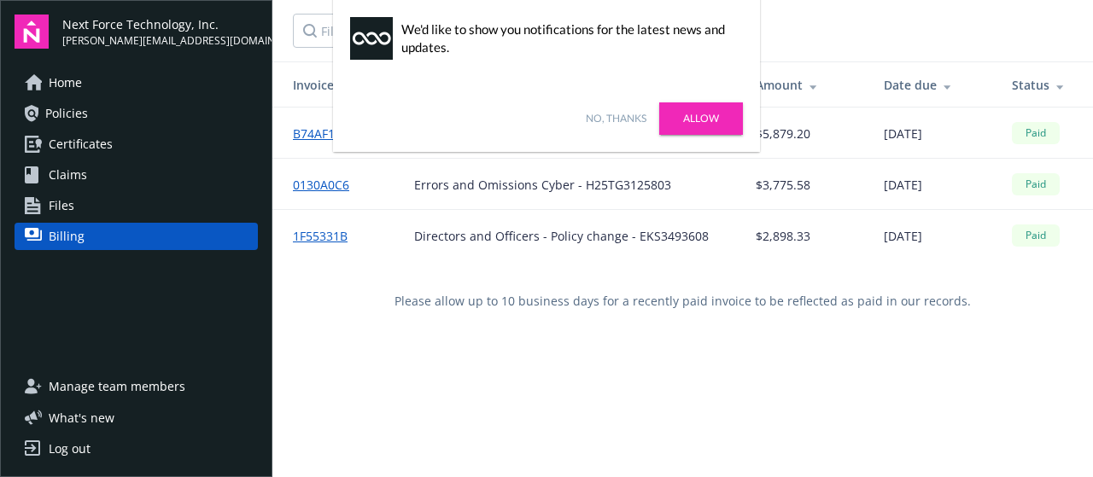 This screenshot has height=477, width=1093. What do you see at coordinates (340, 85) in the screenshot?
I see `div: Invoice ID` at bounding box center [340, 85].